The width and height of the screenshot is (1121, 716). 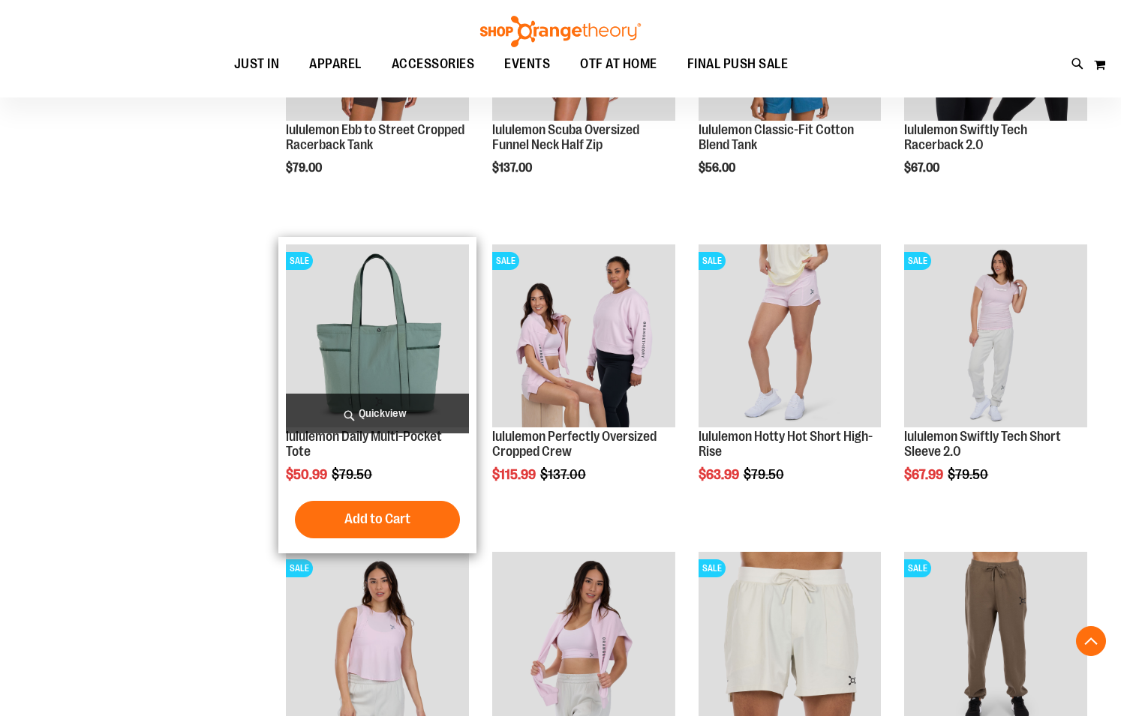 What do you see at coordinates (377, 519) in the screenshot?
I see `span: Add to Cart` at bounding box center [377, 519].